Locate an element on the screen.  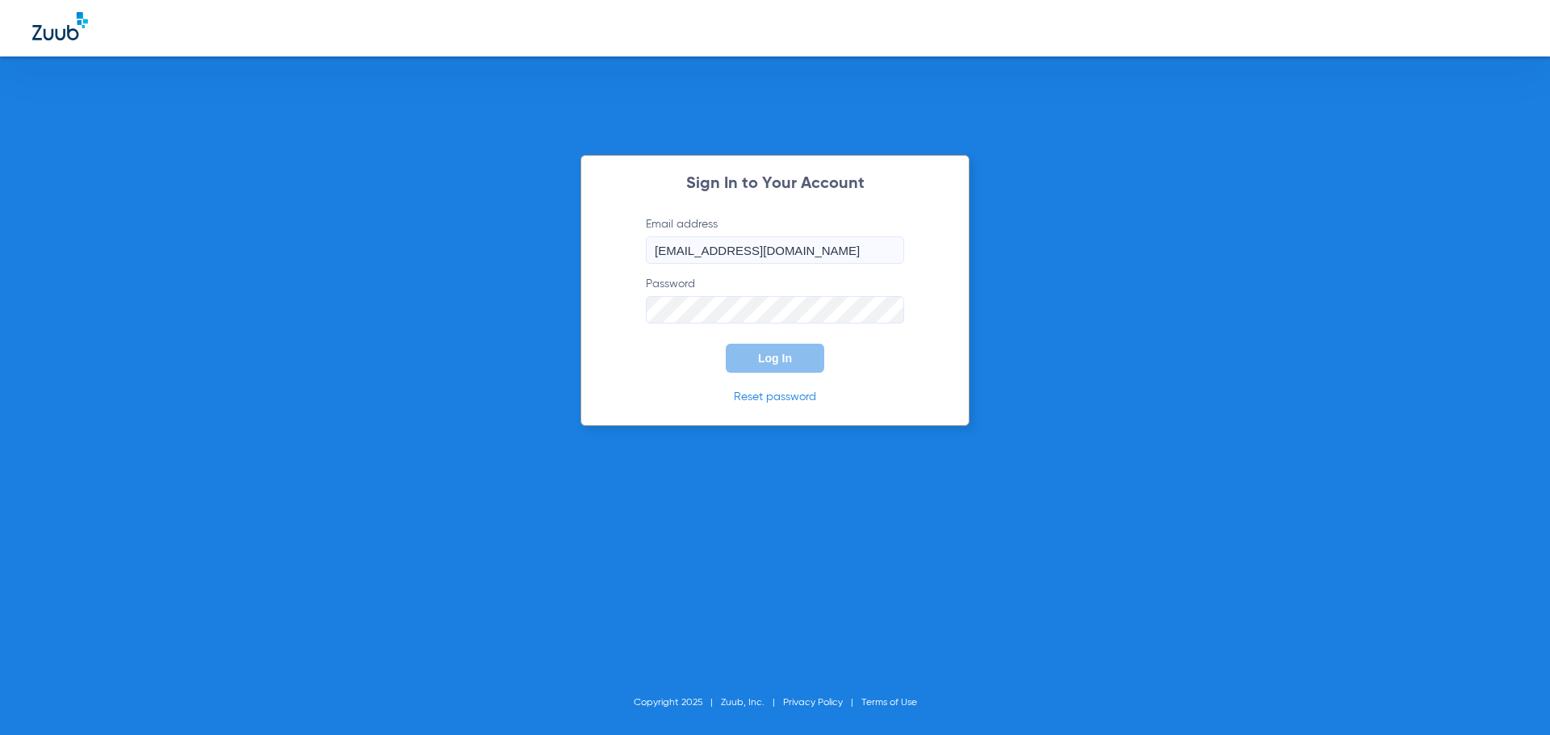
a: Reset password is located at coordinates (775, 397).